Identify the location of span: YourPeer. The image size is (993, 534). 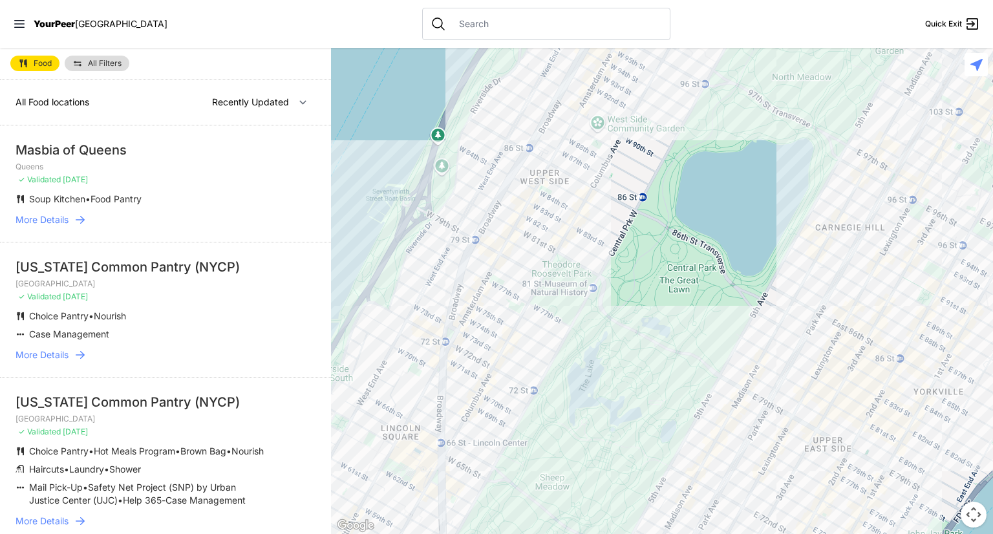
(54, 23).